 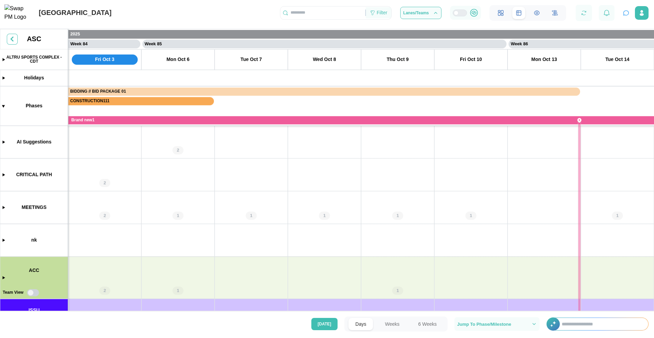 What do you see at coordinates (584, 13) in the screenshot?
I see `button: Refresh Grid` at bounding box center [584, 13].